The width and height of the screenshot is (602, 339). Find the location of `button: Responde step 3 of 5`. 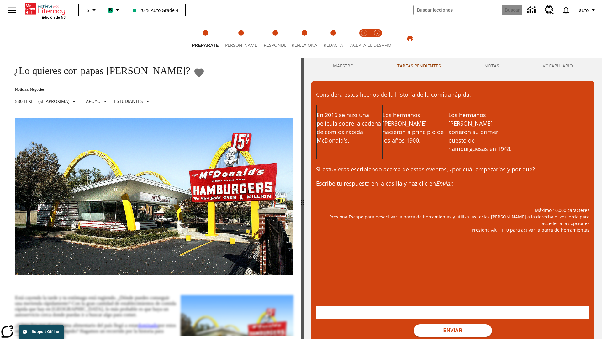

button: Responde step 3 of 5 is located at coordinates (275, 39).